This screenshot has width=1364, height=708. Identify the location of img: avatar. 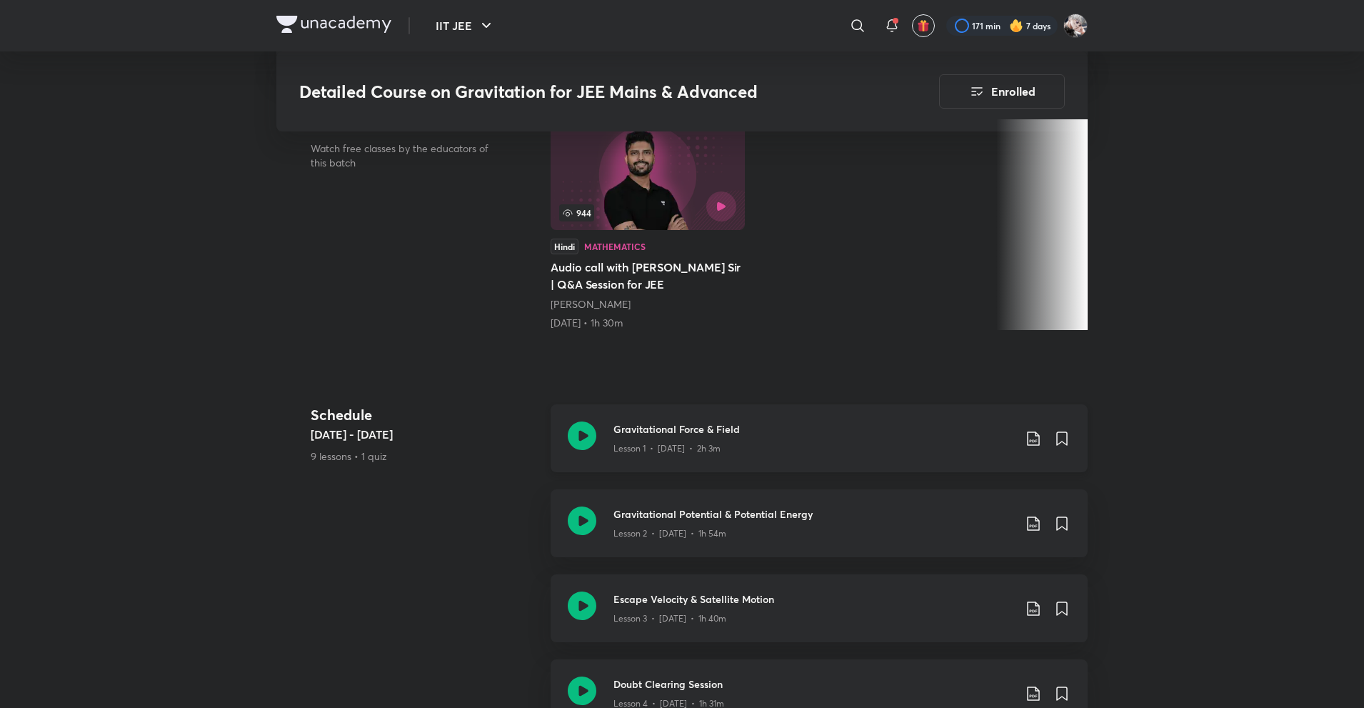
(923, 26).